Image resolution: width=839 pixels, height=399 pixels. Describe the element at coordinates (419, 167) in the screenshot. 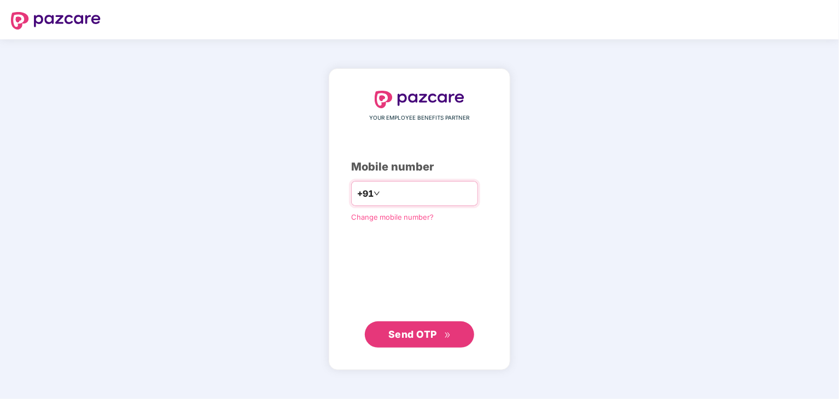

I see `div: Mobile number` at that location.